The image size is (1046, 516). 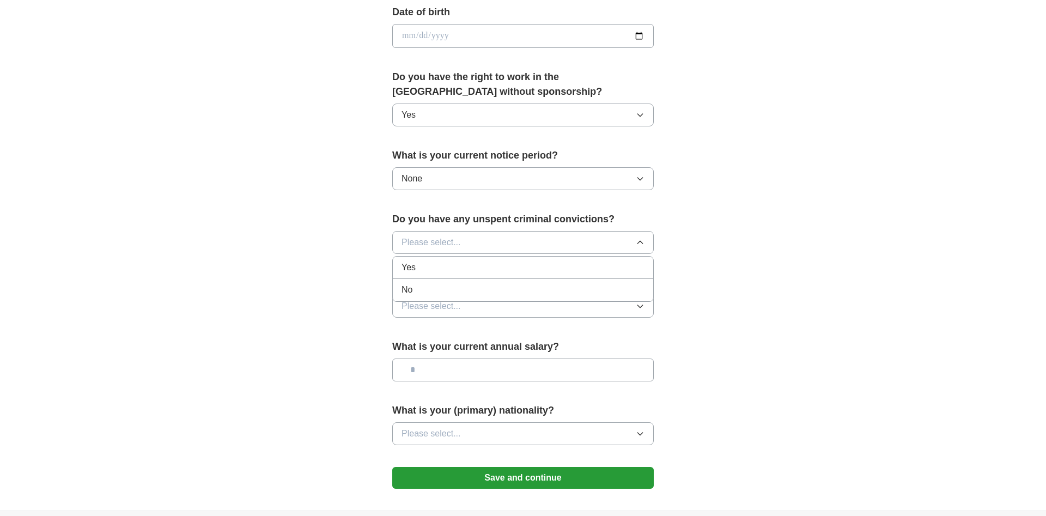 I want to click on label: What is your (primary) nationality?, so click(x=523, y=410).